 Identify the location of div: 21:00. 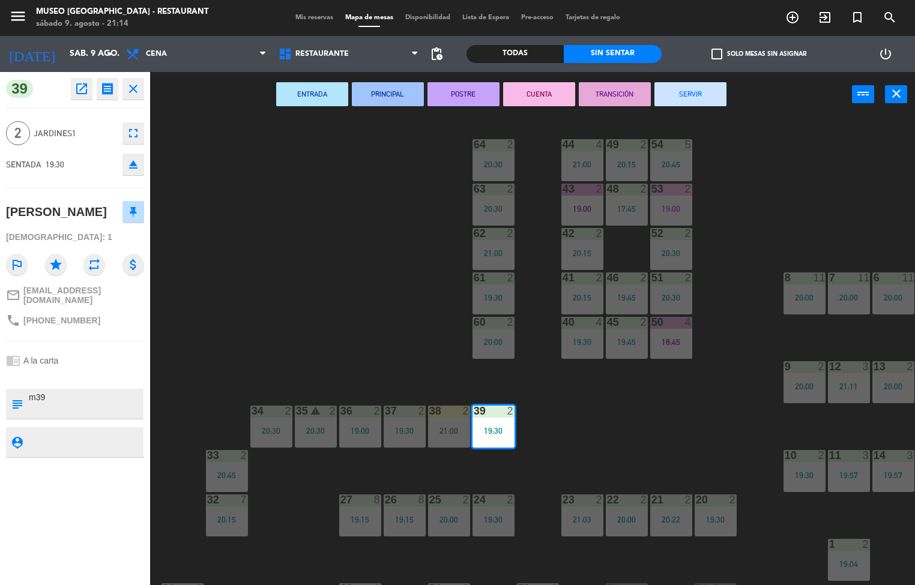
(493, 253).